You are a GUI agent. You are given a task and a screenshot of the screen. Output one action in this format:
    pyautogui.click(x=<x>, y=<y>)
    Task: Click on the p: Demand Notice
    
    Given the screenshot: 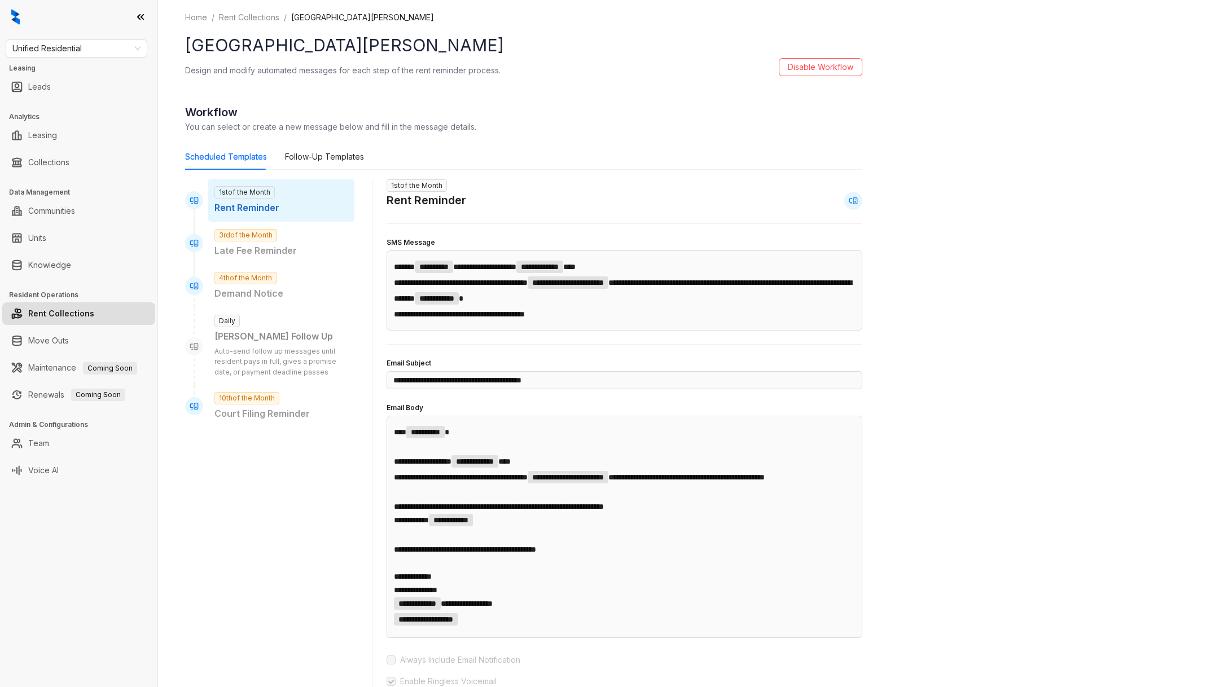 What is the action you would take?
    pyautogui.click(x=281, y=293)
    